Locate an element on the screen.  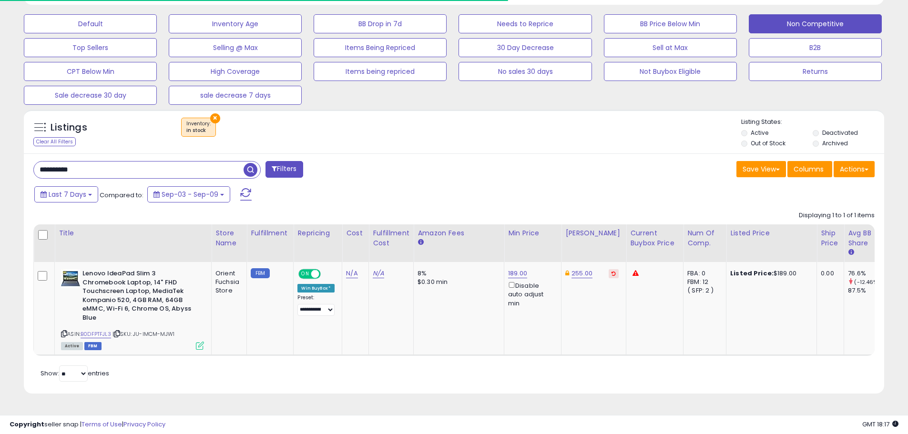
div: Avg BB Share is located at coordinates (865, 238).